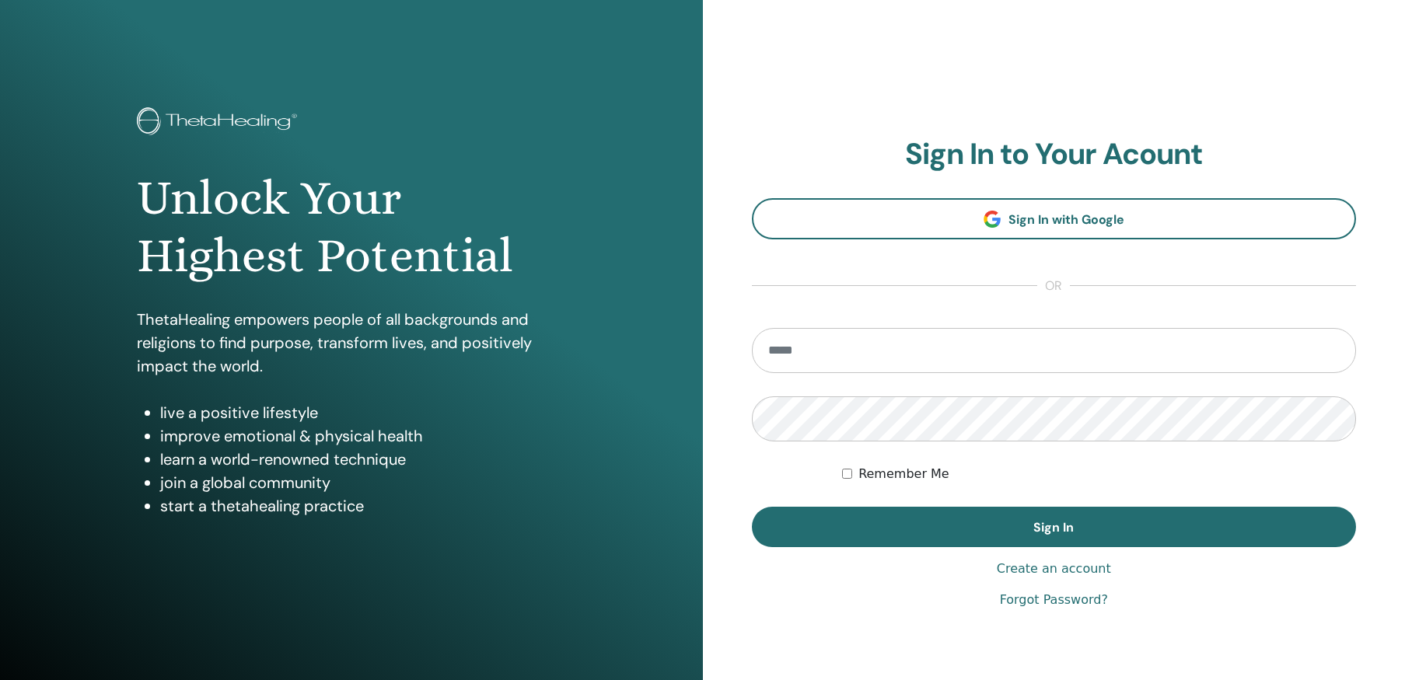 The image size is (1405, 680). What do you see at coordinates (1054, 218) in the screenshot?
I see `a: Sign In with Google` at bounding box center [1054, 218].